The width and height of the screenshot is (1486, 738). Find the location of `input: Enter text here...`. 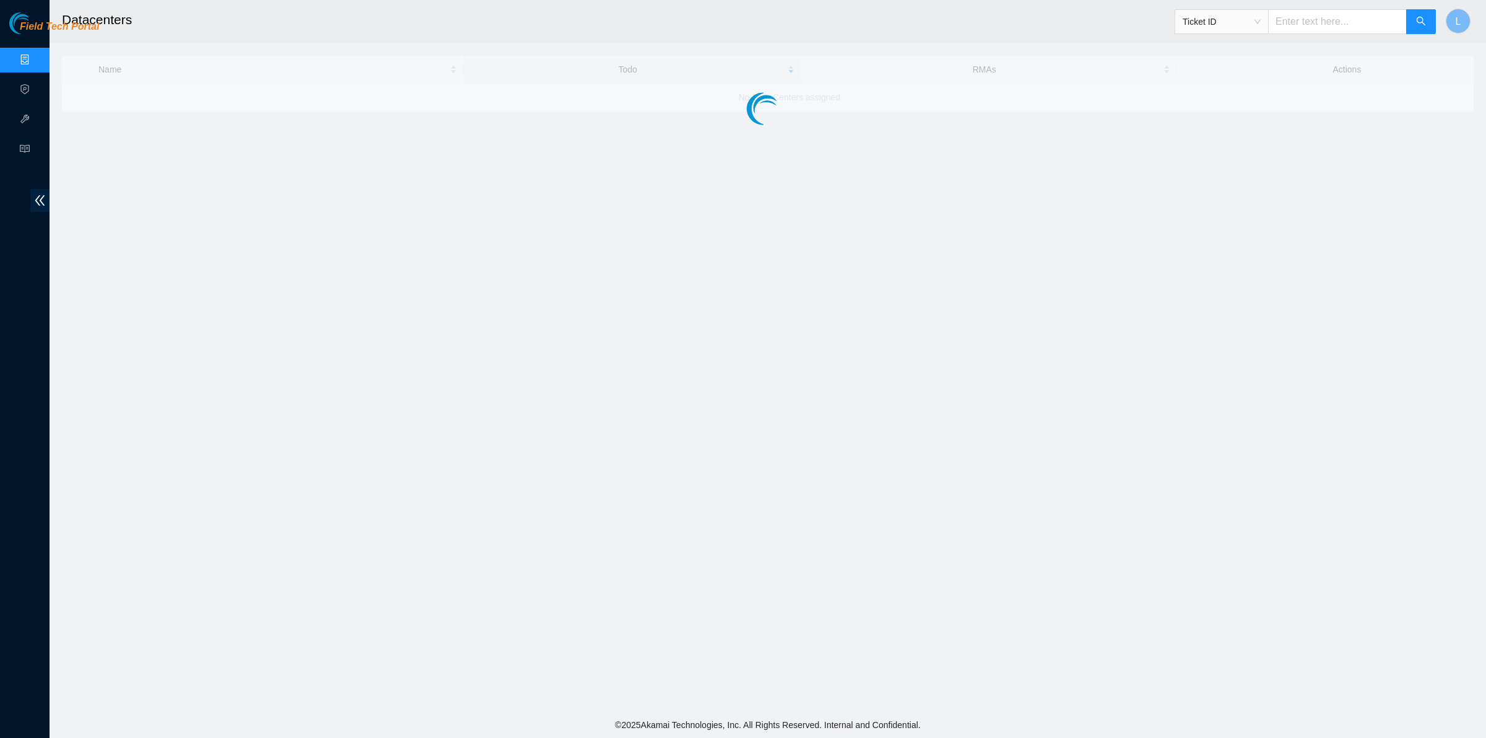

input: Enter text here... is located at coordinates (1338, 22).